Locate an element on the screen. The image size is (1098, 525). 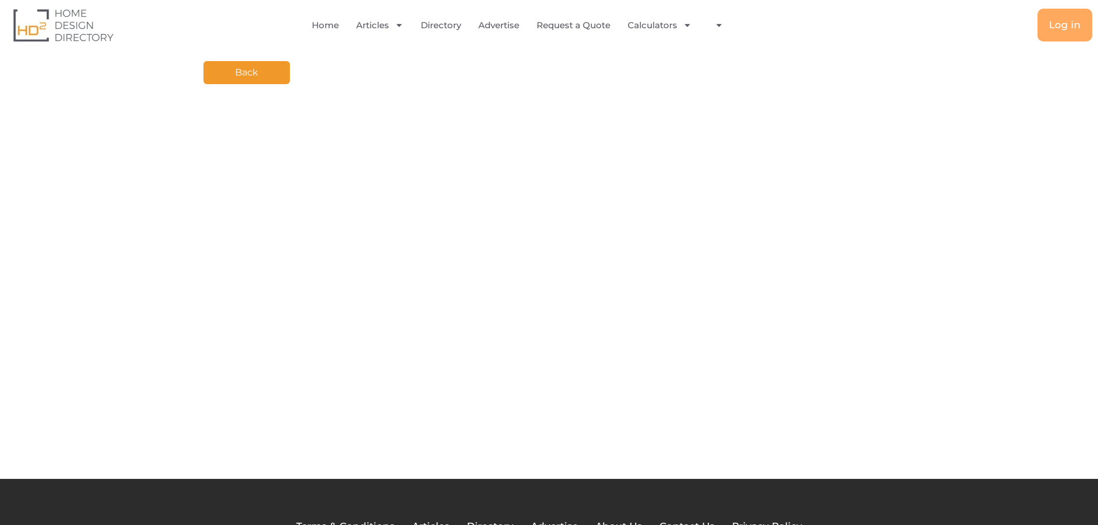
span: Log in is located at coordinates (1065, 25).